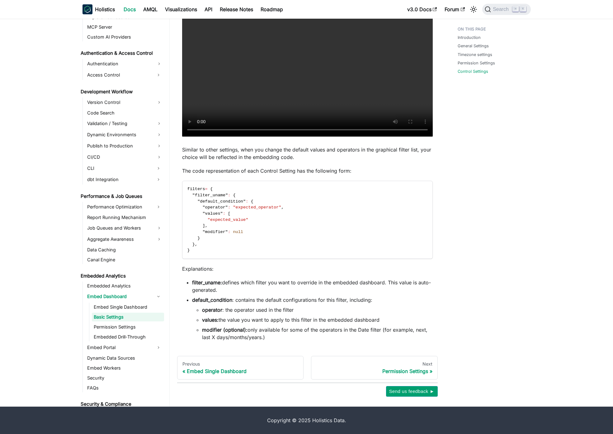 The height and width of the screenshot is (434, 613). I want to click on a: HolisticsHolistics, so click(99, 9).